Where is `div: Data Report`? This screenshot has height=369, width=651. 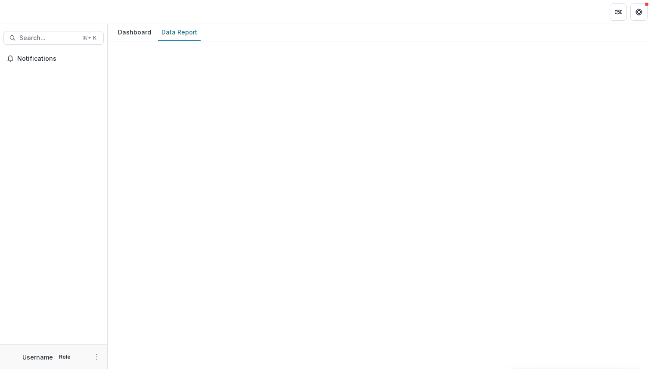 div: Data Report is located at coordinates (179, 32).